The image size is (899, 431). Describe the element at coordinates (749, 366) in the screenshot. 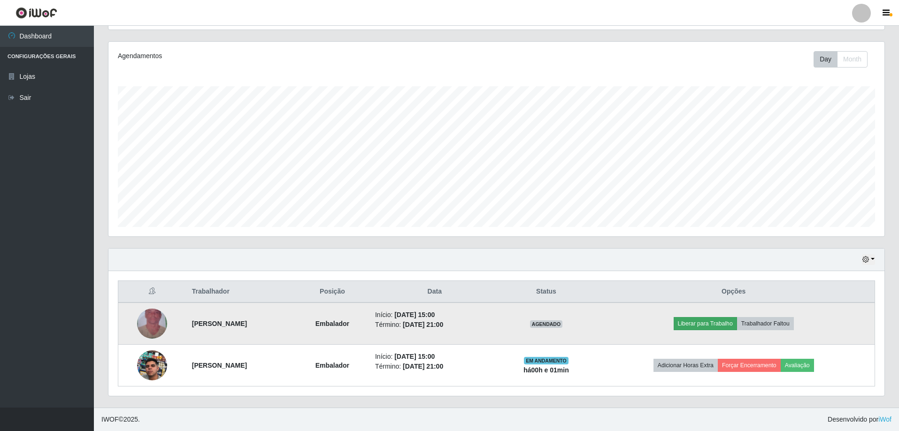

I see `button: Forçar Encerramento` at that location.